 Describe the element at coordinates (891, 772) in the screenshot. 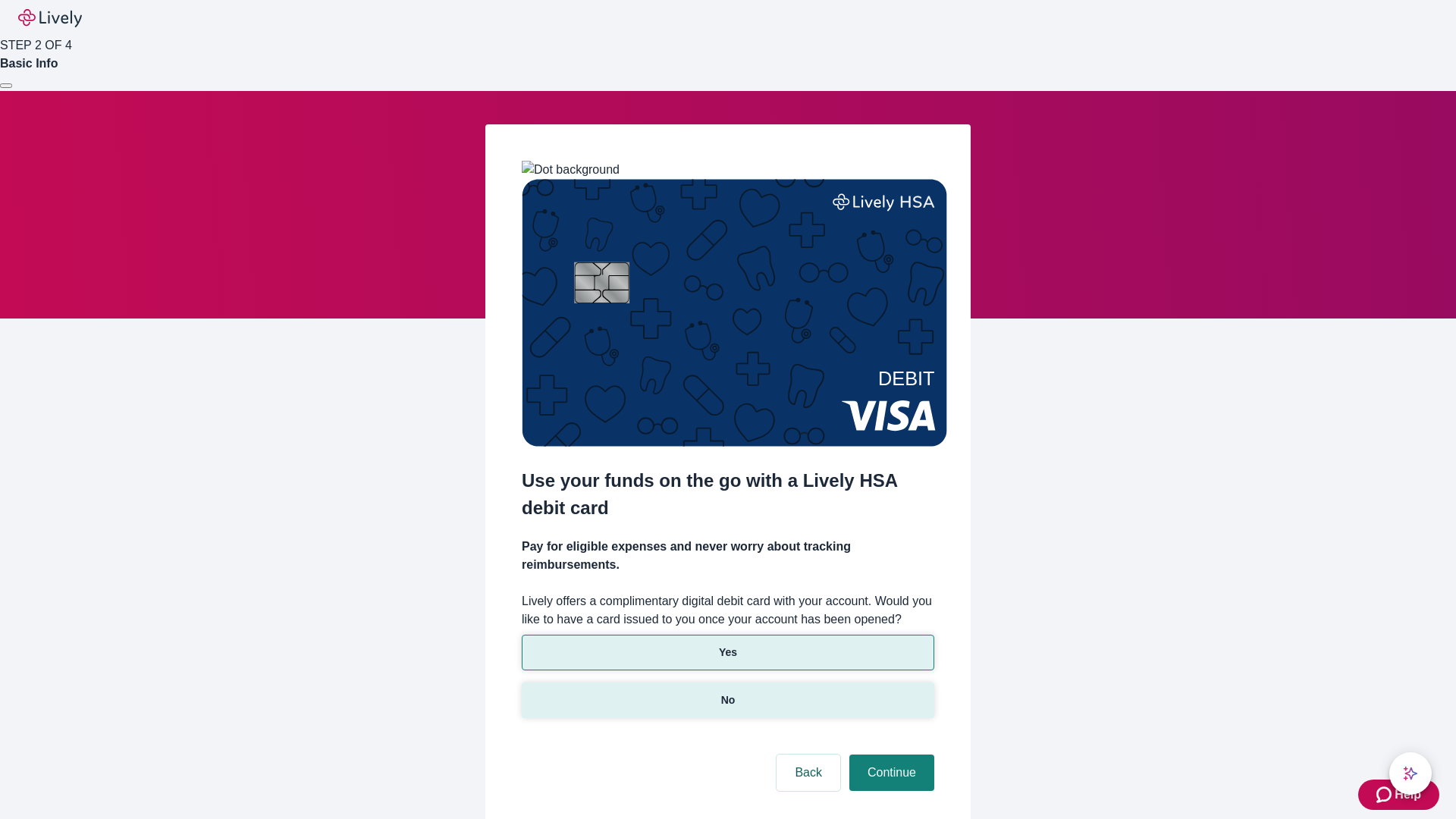

I see `button: Continue` at that location.